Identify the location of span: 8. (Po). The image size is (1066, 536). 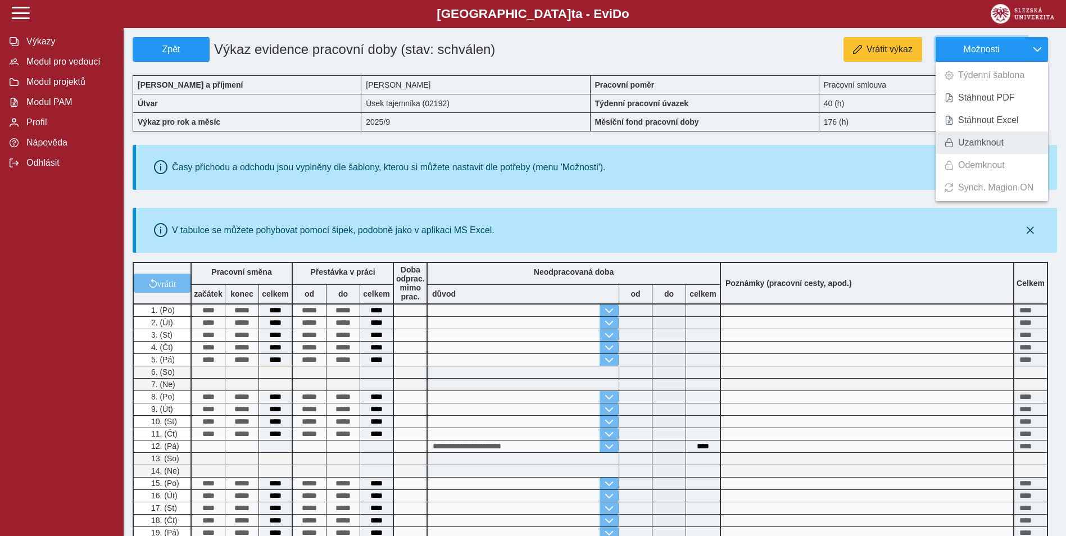
(162, 397).